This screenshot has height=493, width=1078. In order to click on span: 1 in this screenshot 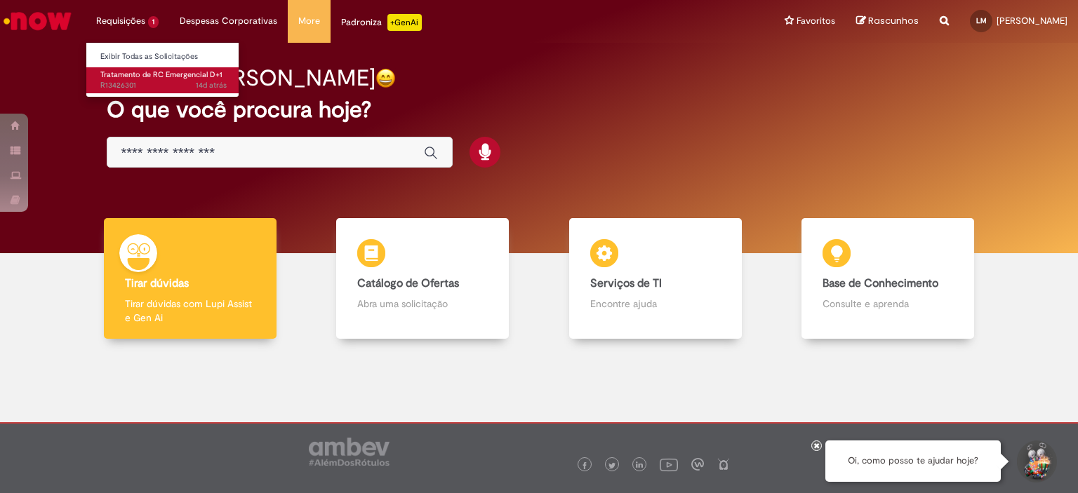, I will do `click(153, 22)`.